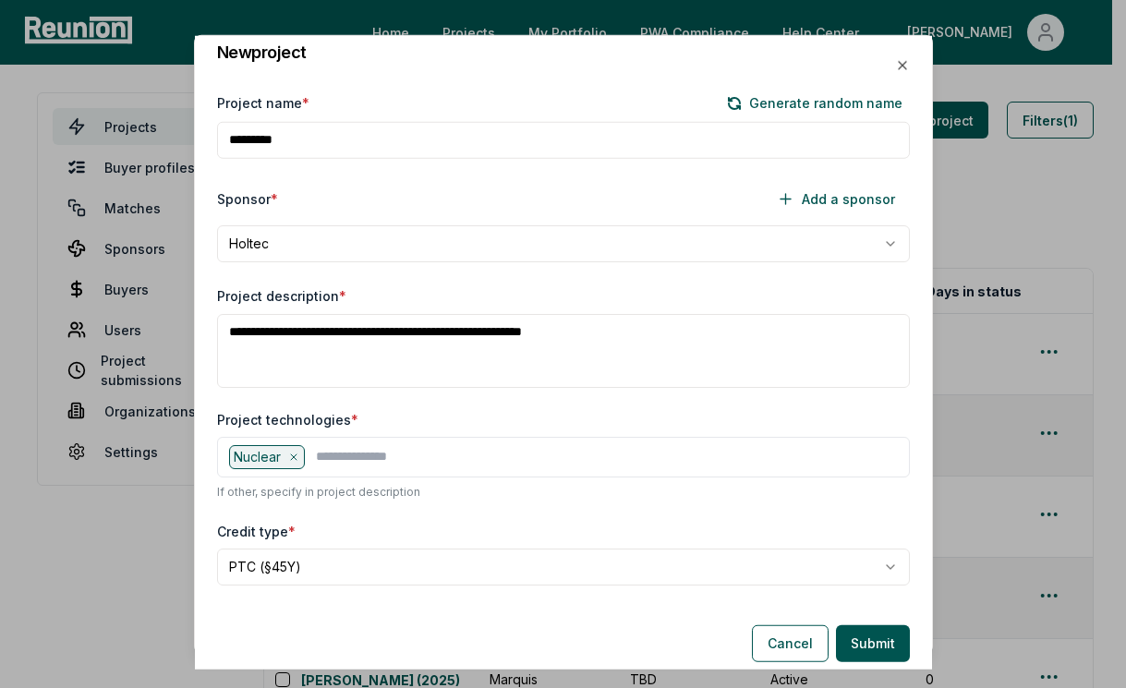  What do you see at coordinates (267, 457) in the screenshot?
I see `div: Nuclear` at bounding box center [267, 457].